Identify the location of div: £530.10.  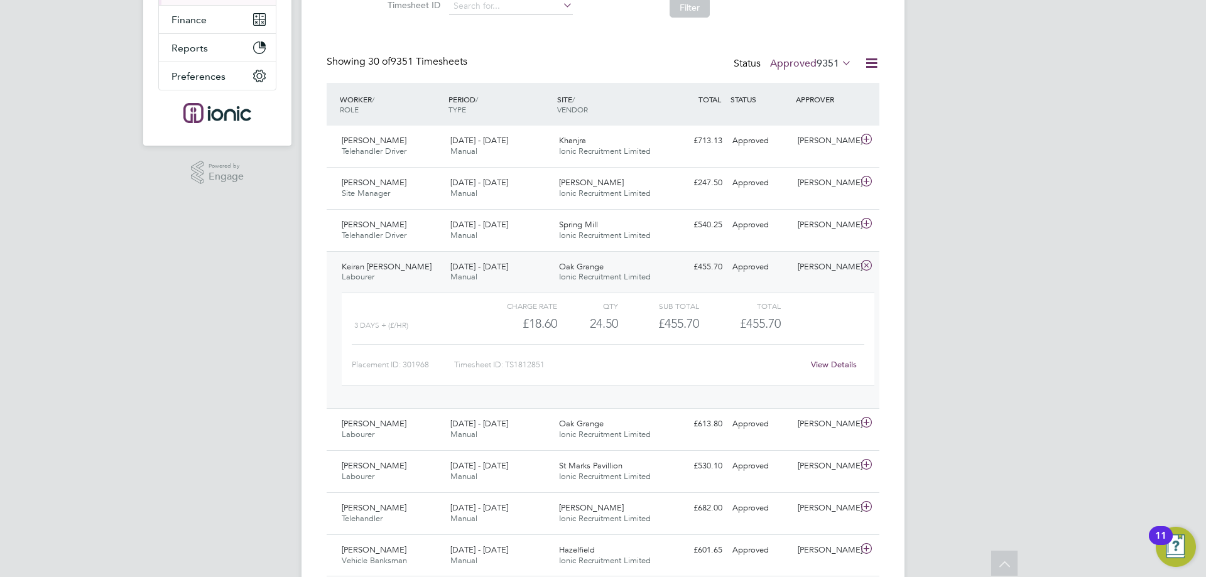
(695, 466).